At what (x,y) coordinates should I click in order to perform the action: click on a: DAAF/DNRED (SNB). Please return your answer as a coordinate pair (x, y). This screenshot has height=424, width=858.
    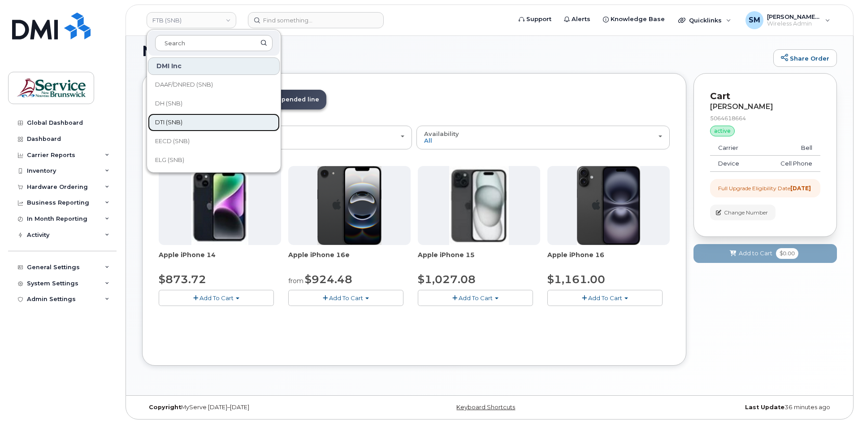
    Looking at the image, I should click on (214, 85).